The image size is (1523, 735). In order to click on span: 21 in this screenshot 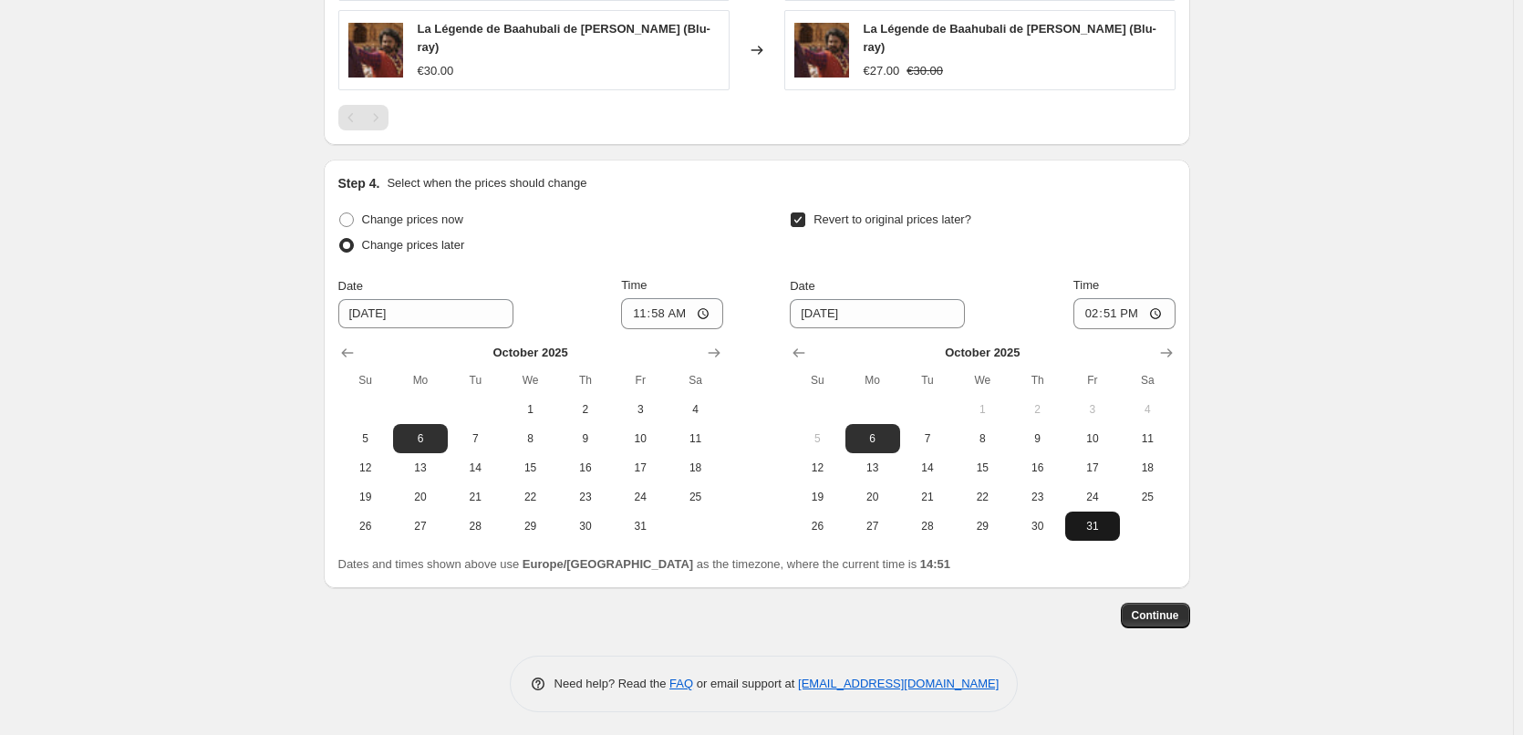, I will do `click(475, 497)`.